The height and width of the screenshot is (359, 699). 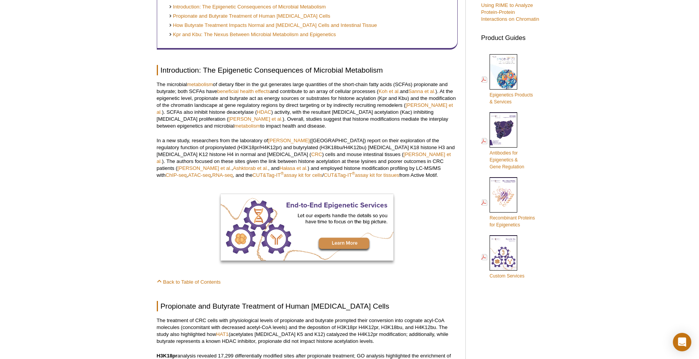 I want to click on a: CRC, so click(x=317, y=154).